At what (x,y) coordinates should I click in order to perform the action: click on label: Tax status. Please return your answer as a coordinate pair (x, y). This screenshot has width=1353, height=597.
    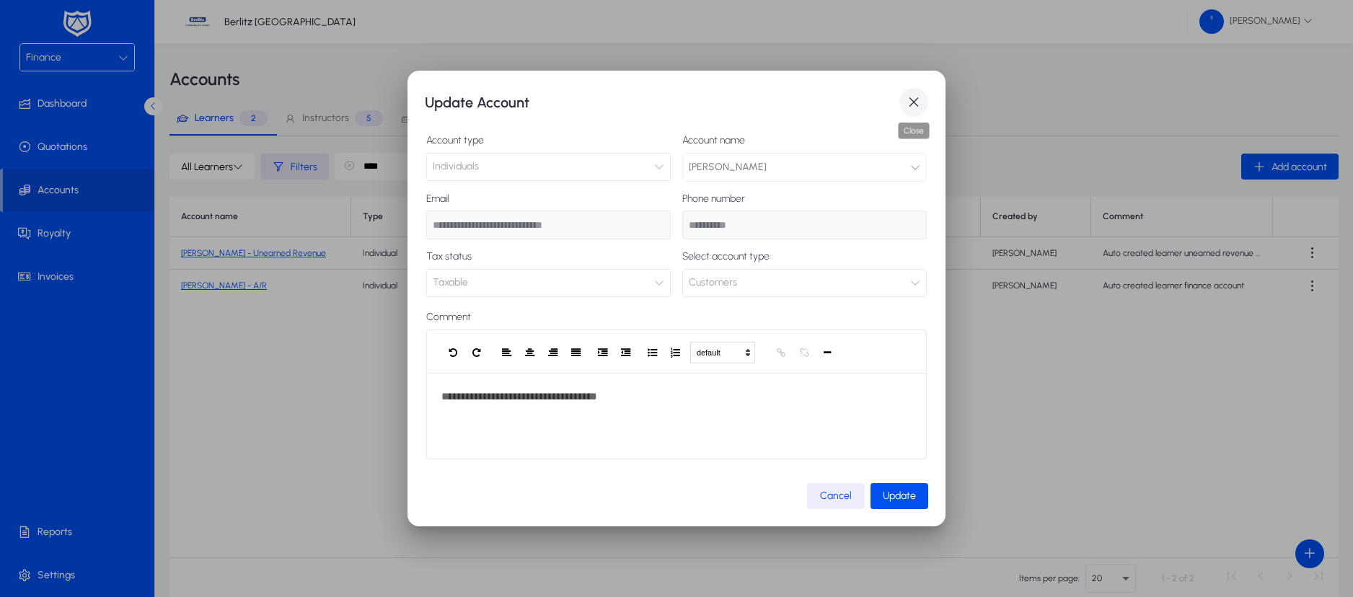
    Looking at the image, I should click on (548, 257).